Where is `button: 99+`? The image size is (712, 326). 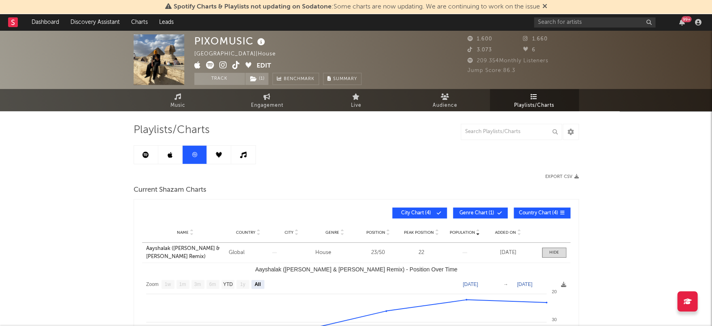 button: 99+ is located at coordinates (682, 22).